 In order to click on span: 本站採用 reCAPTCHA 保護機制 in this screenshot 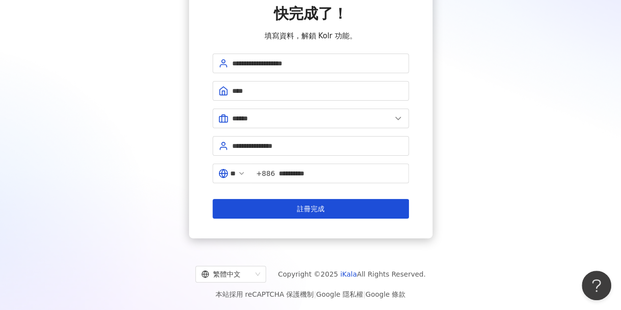, I will do `click(310, 294)`.